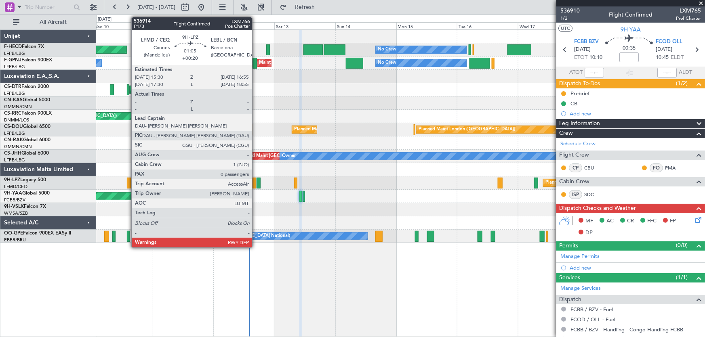 The width and height of the screenshot is (705, 337). I want to click on span: ETOT, so click(580, 58).